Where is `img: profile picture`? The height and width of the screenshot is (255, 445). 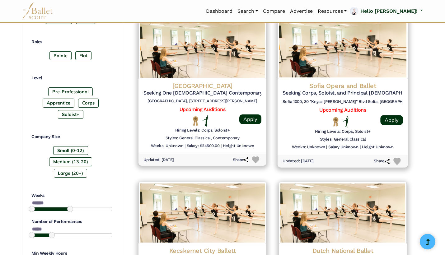 img: profile picture is located at coordinates (354, 11).